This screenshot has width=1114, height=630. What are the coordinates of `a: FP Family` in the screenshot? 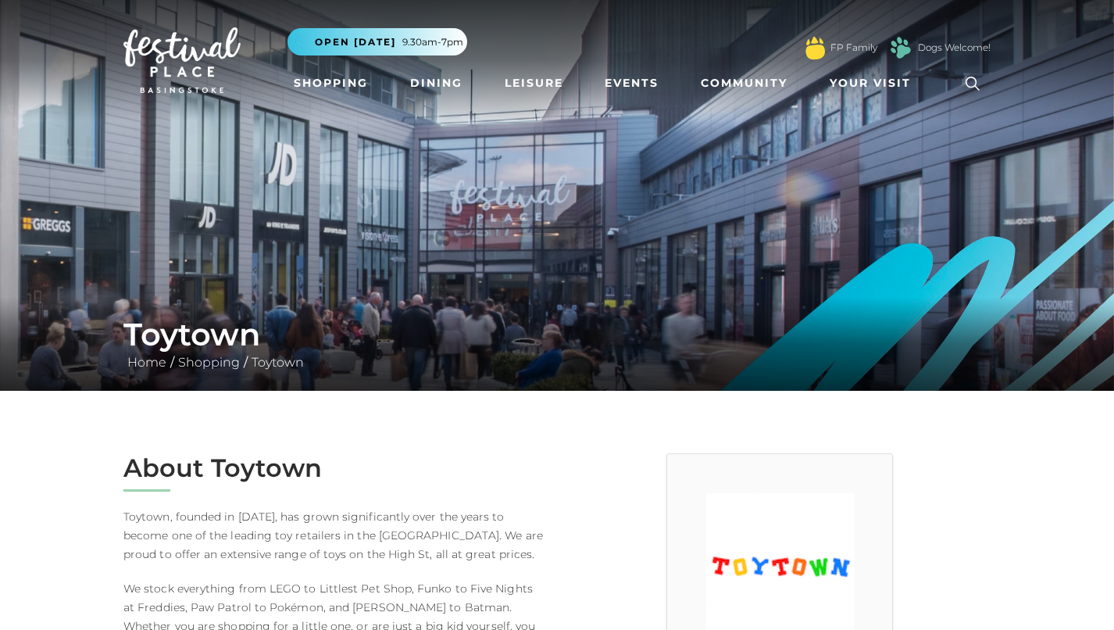 It's located at (854, 48).